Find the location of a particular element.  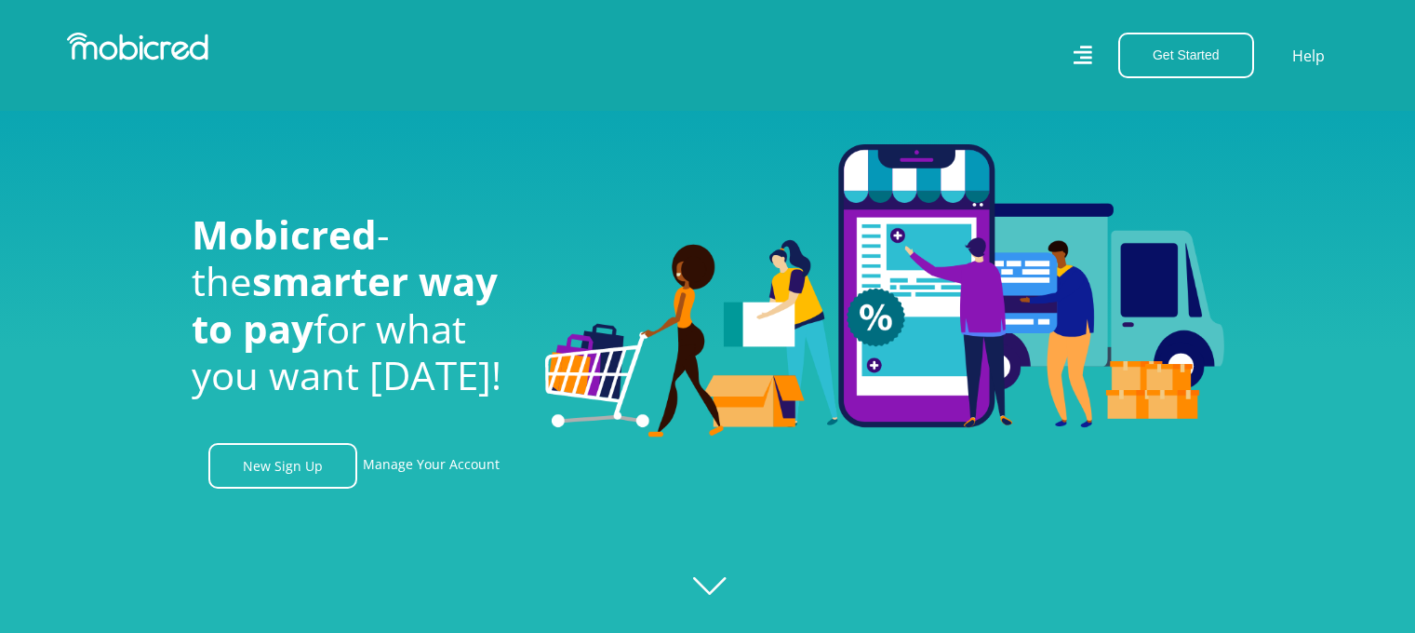

span: smarter way to pay is located at coordinates (344, 303).